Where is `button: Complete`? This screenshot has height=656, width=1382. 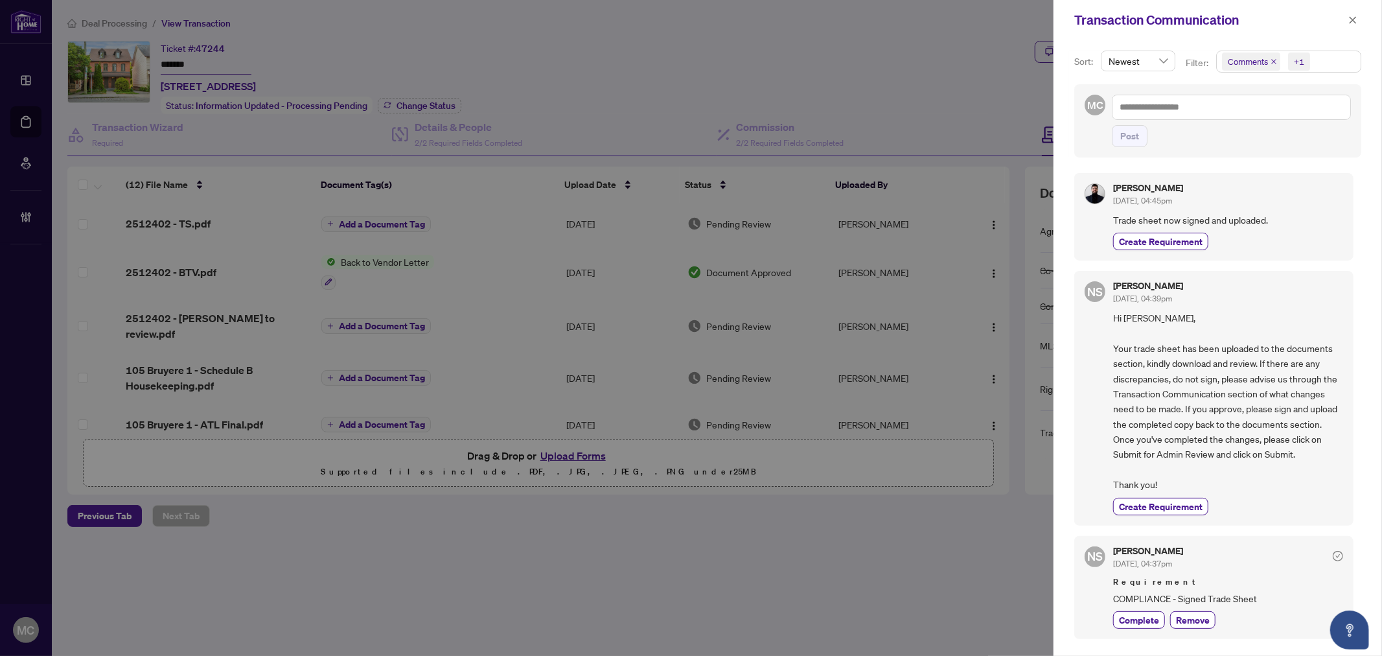 button: Complete is located at coordinates (1139, 620).